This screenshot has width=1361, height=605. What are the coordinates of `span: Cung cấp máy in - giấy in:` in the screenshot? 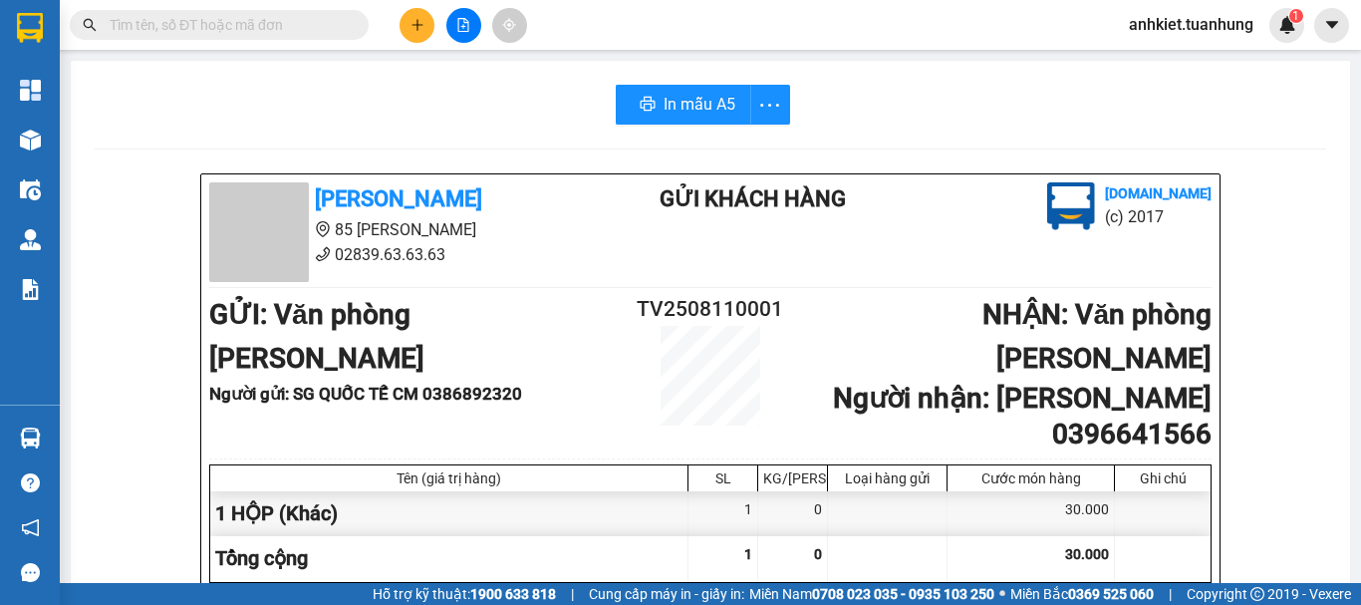 It's located at (666, 594).